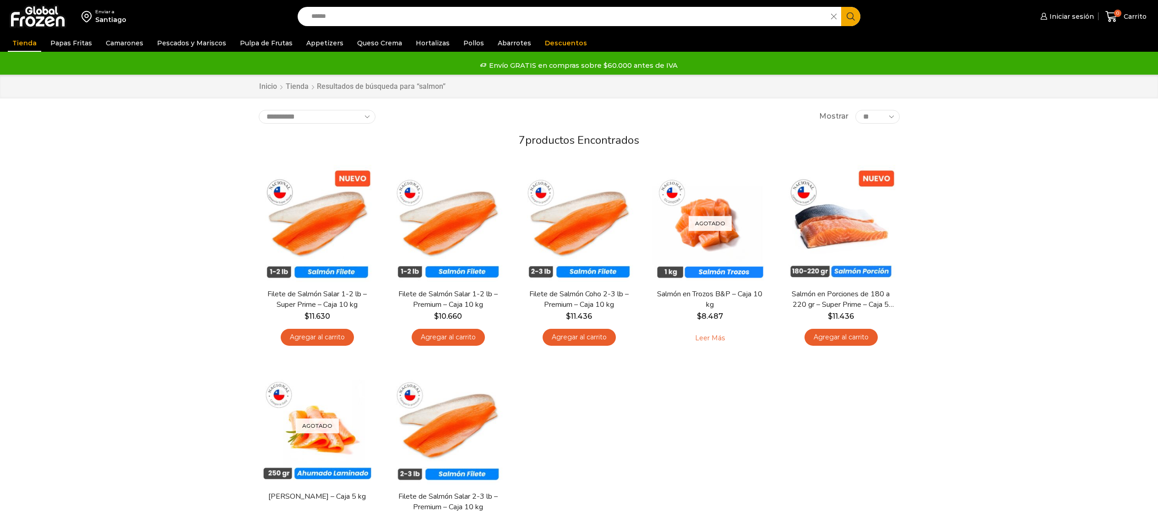 This screenshot has height=512, width=1158. I want to click on h1: Resultados de búsqueda para “salmon”, so click(381, 86).